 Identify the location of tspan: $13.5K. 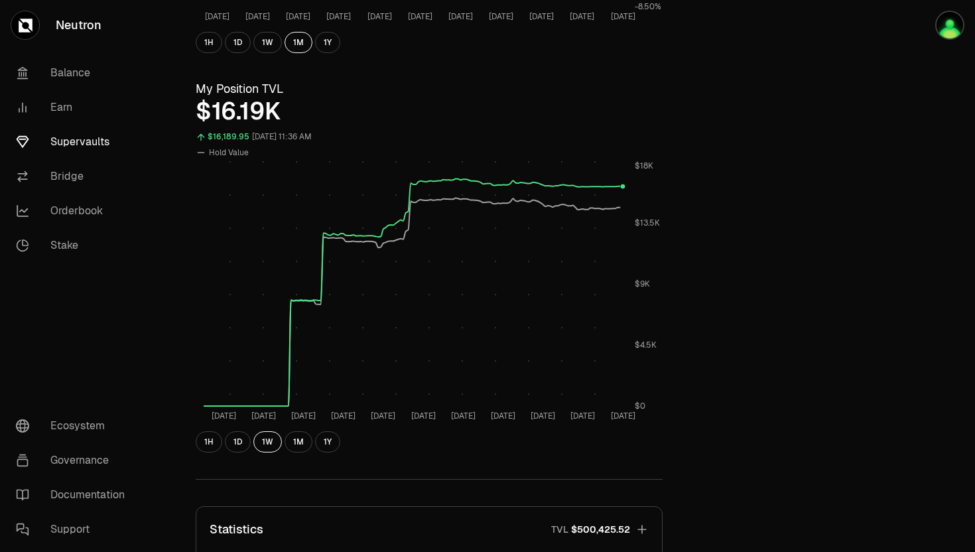
(647, 223).